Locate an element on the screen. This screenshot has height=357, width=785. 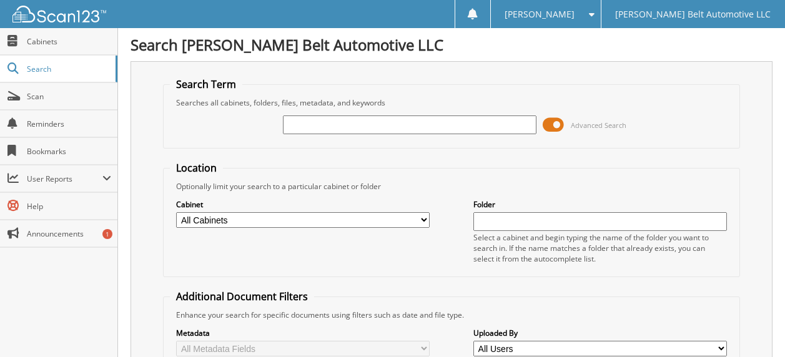
legend: Search Term is located at coordinates (206, 84).